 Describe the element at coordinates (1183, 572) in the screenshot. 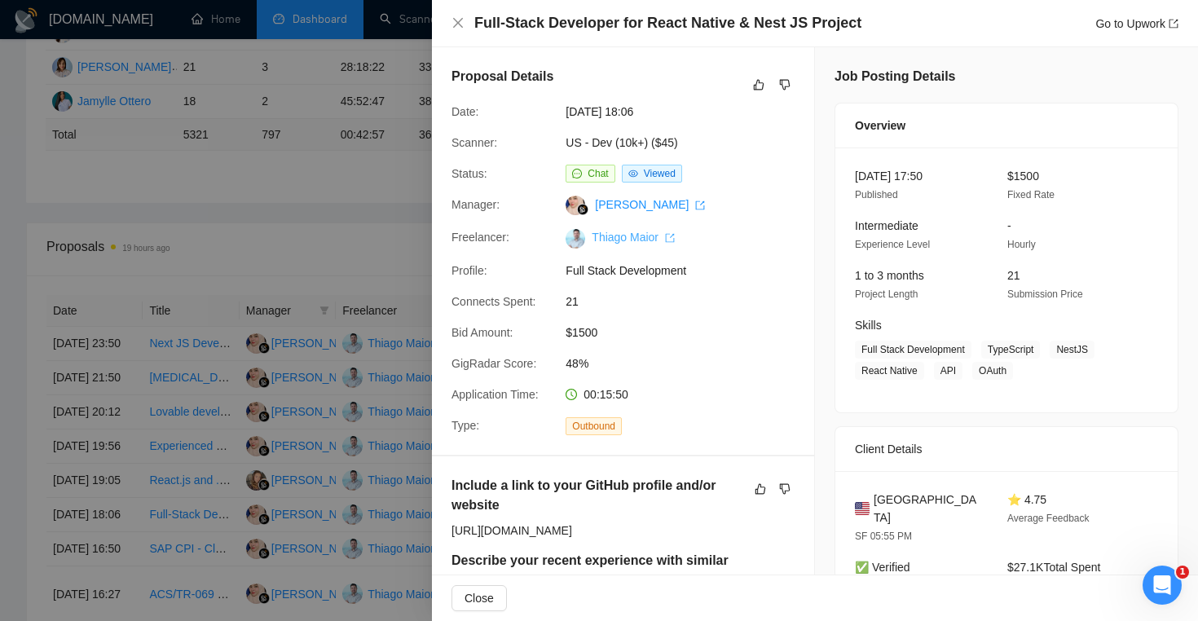

I see `span: 1` at that location.